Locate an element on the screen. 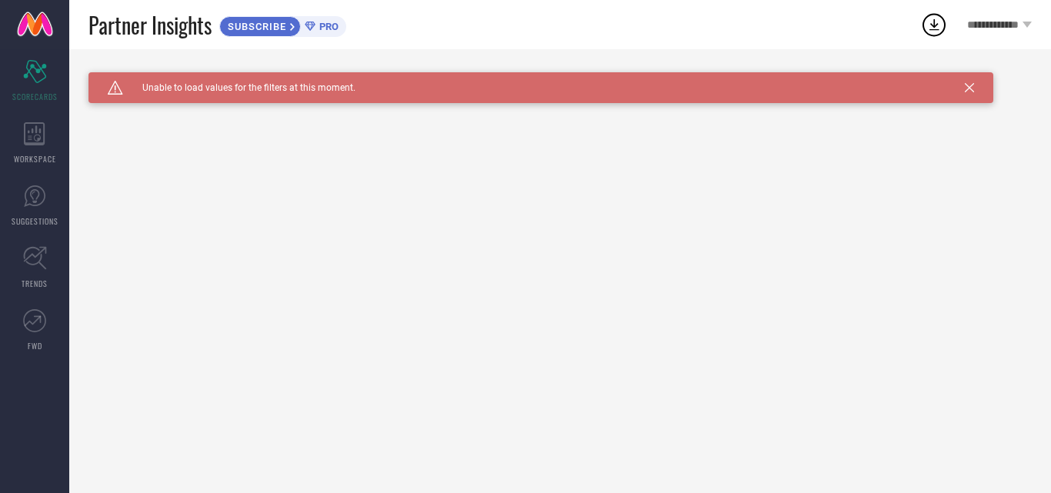  span: Unable to load values for the filters at this moment. is located at coordinates (239, 88).